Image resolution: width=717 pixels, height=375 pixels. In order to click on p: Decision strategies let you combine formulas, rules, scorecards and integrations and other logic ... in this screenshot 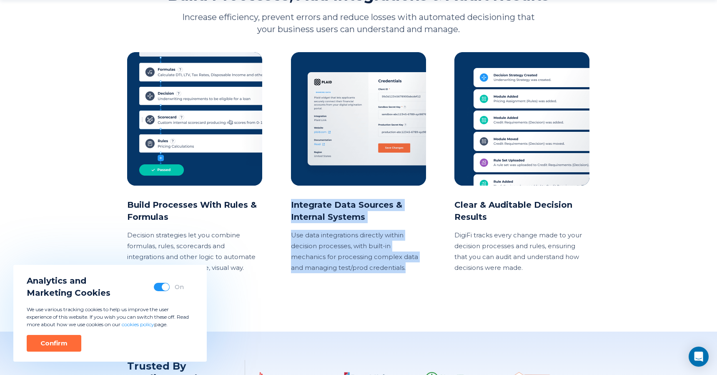, I will do `click(195, 251)`.